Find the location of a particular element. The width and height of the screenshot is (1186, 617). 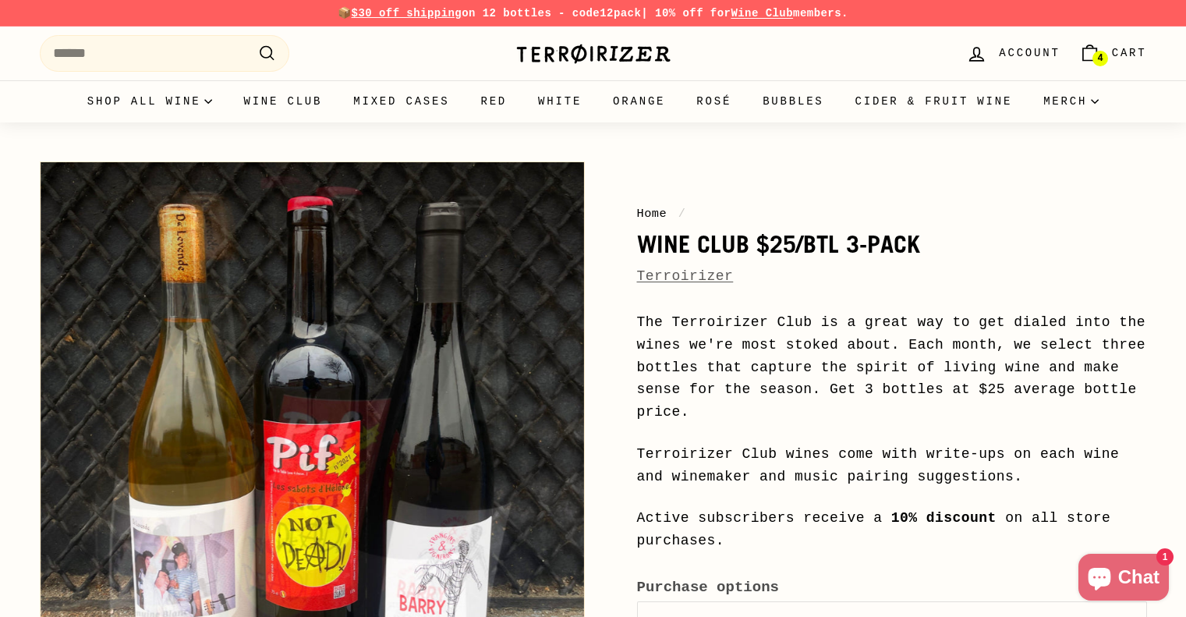

a: Terroirizer is located at coordinates (685, 276).